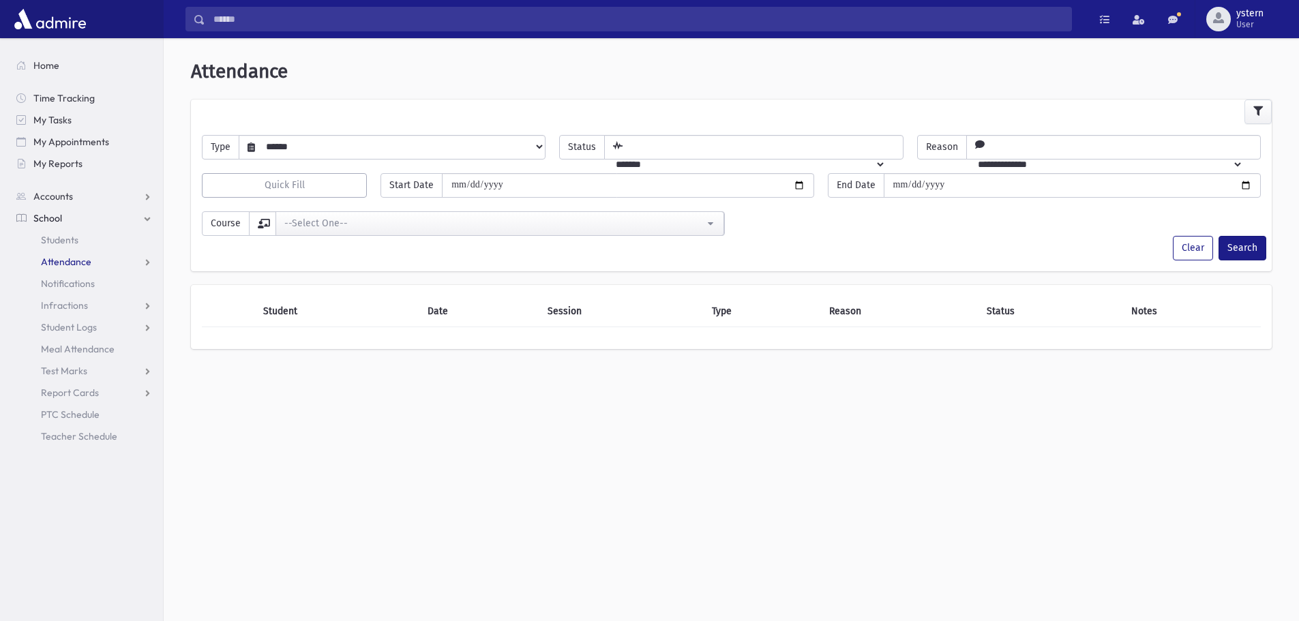  I want to click on a: Infractions, so click(84, 305).